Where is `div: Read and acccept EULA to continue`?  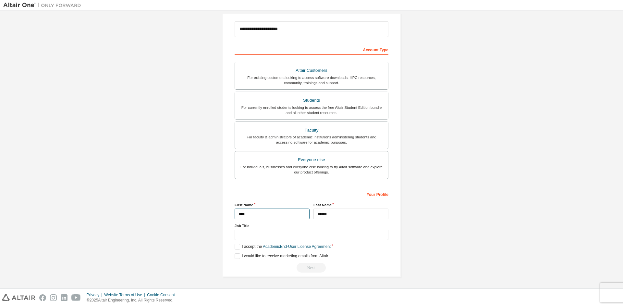 div: Read and acccept EULA to continue is located at coordinates (312, 268).